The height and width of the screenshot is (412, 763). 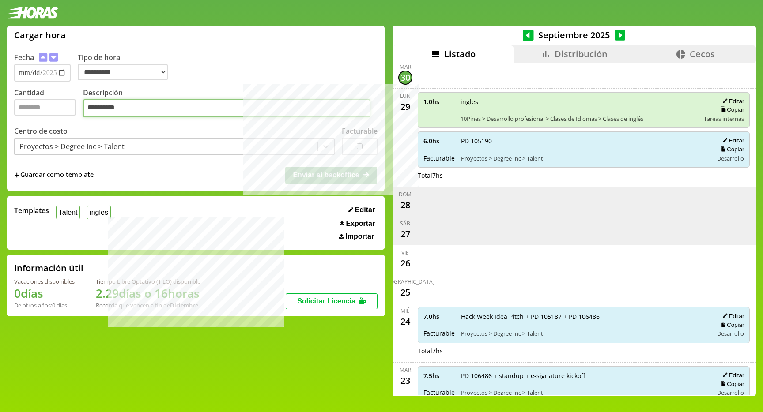 I want to click on div: De otros años: 0 días, so click(x=44, y=306).